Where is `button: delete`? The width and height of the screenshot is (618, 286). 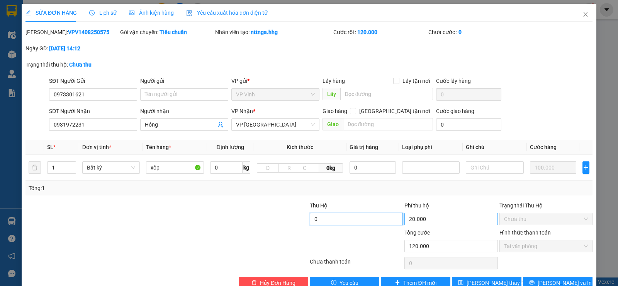 button: delete is located at coordinates (35, 167).